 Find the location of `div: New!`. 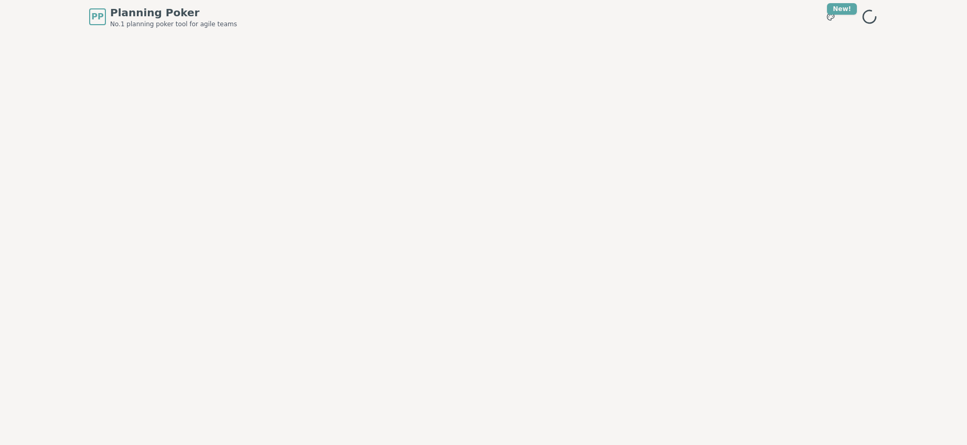

div: New! is located at coordinates (842, 9).